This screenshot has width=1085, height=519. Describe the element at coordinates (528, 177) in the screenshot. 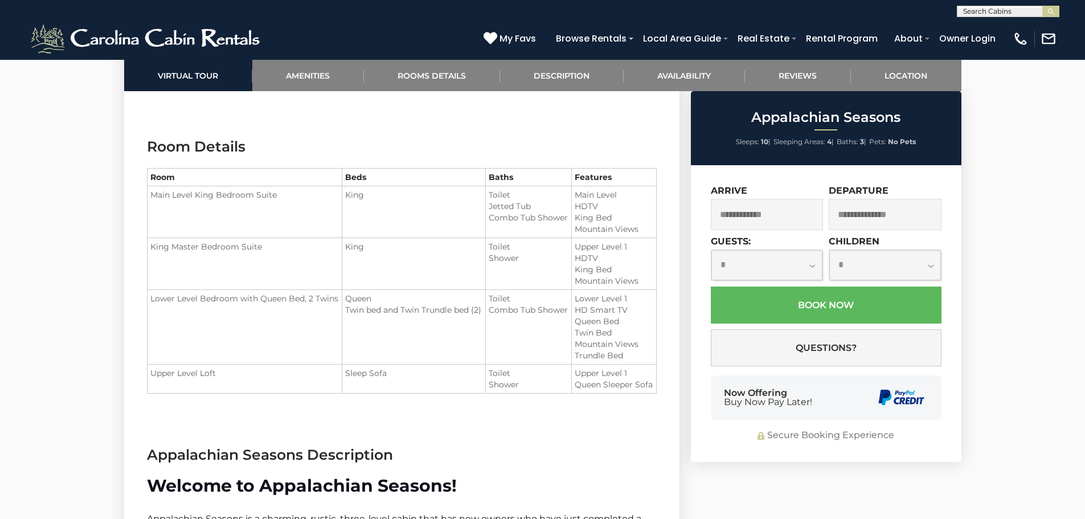

I see `th: Baths` at that location.